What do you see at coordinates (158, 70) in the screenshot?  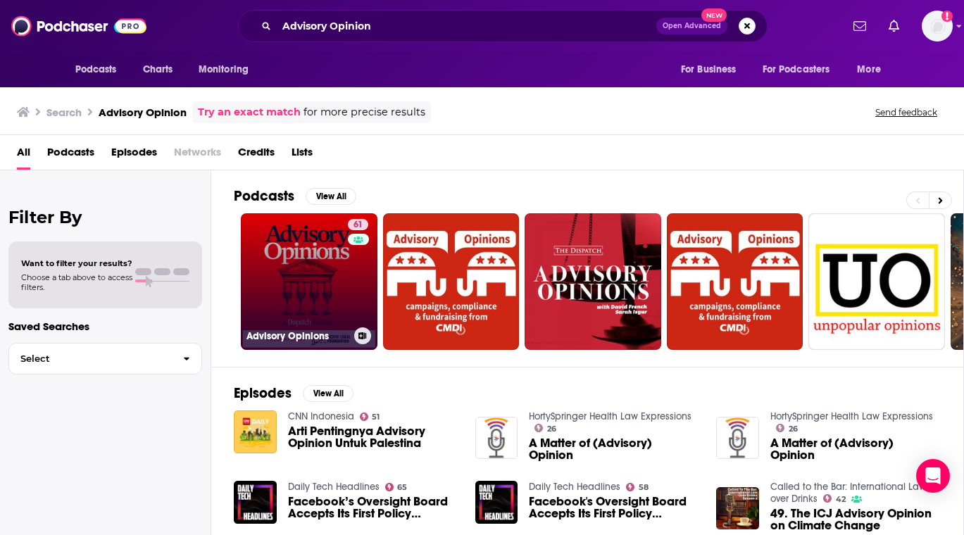 I see `a: Charts` at bounding box center [158, 70].